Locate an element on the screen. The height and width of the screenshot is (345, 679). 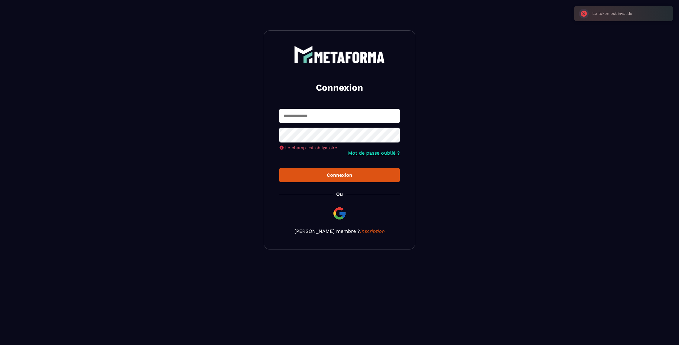
div: Connexion is located at coordinates (339, 175).